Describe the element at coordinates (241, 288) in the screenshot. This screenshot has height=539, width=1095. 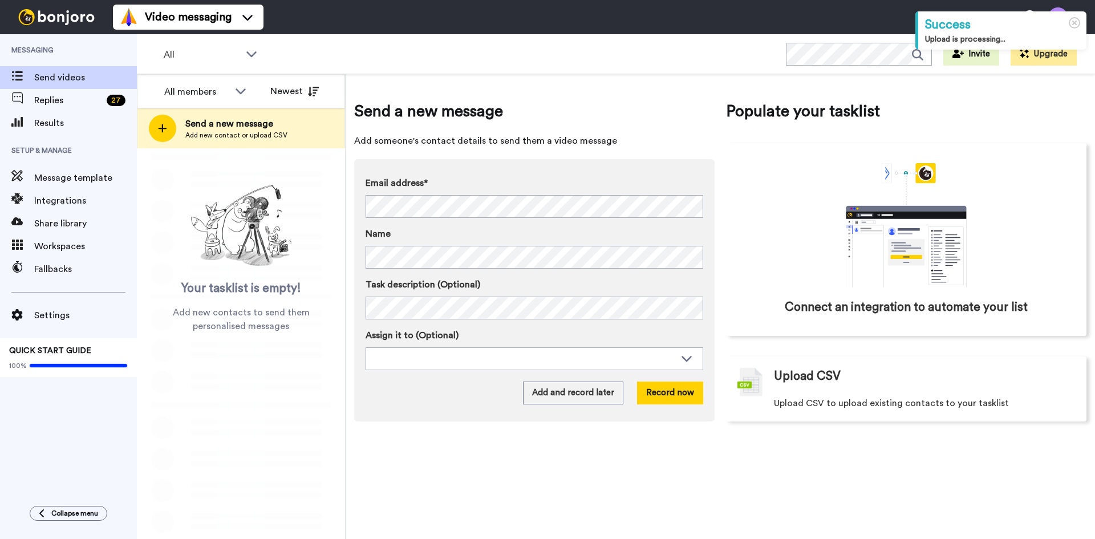
I see `span: Your tasklist is empty!` at that location.